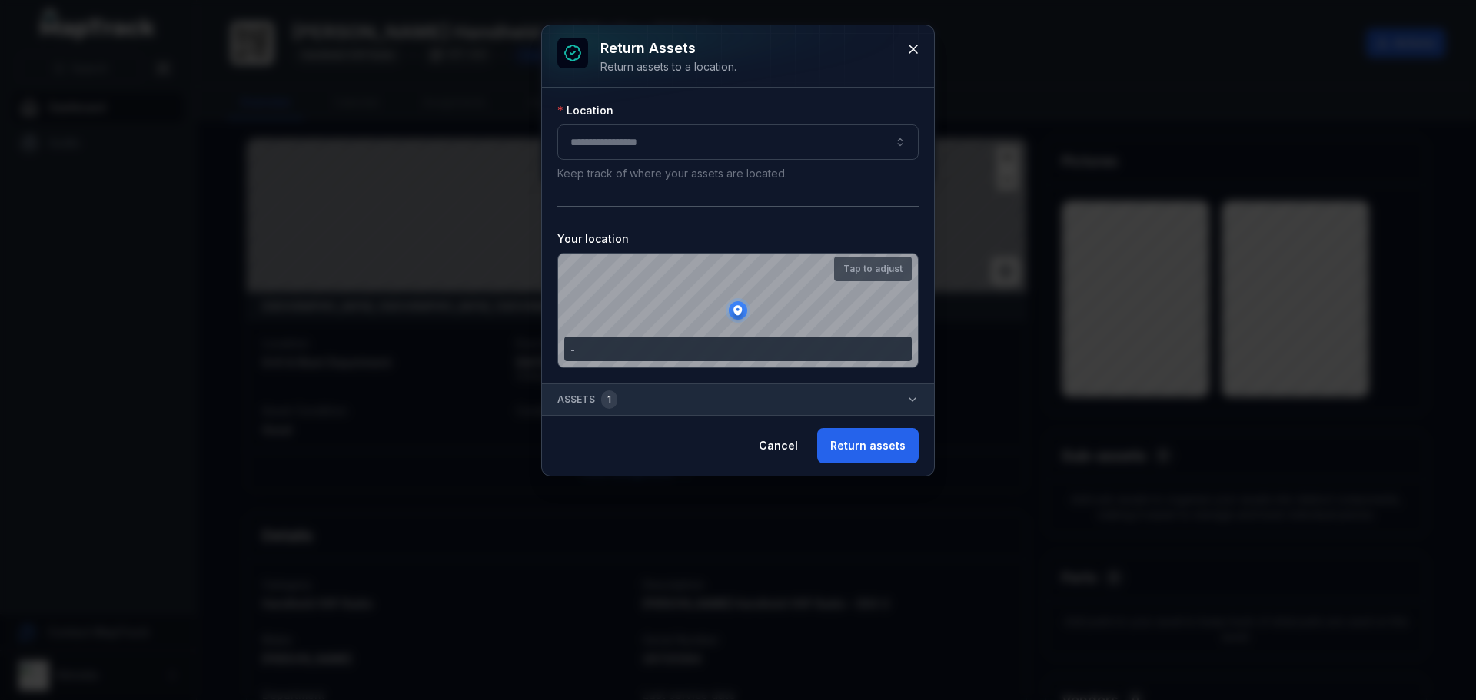  What do you see at coordinates (778, 446) in the screenshot?
I see `button: Cancel` at bounding box center [778, 446].